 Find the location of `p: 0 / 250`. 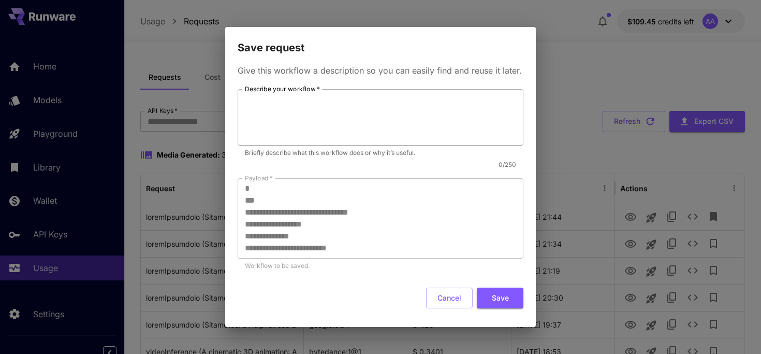

p: 0 / 250 is located at coordinates (377, 165).